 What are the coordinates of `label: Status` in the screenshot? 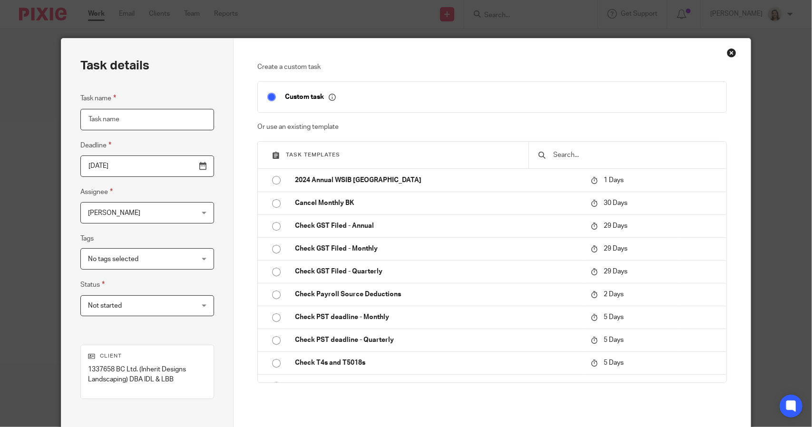 It's located at (92, 285).